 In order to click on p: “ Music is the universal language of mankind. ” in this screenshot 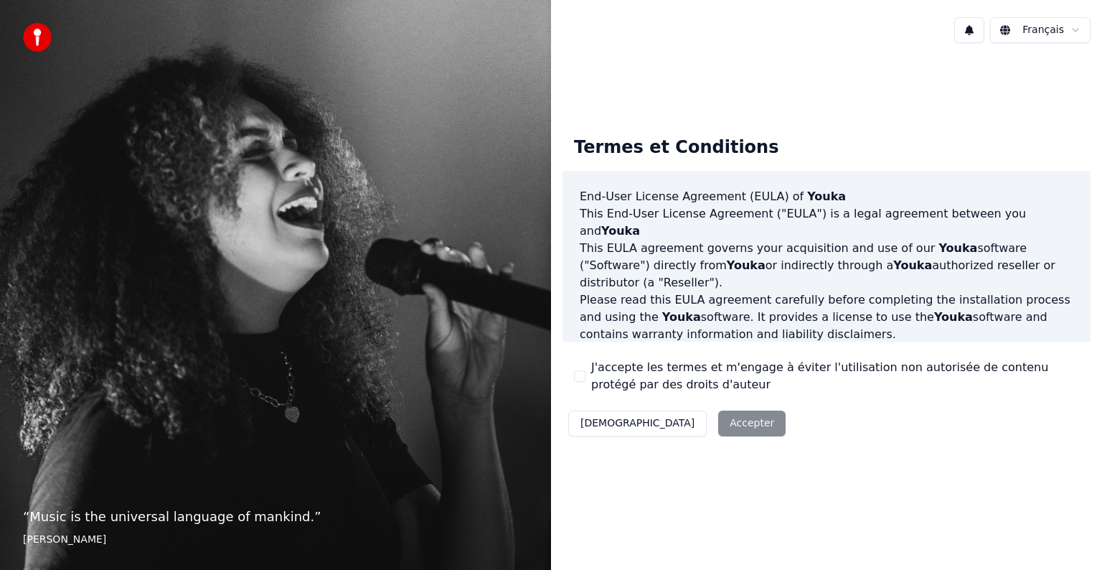, I will do `click(275, 516)`.